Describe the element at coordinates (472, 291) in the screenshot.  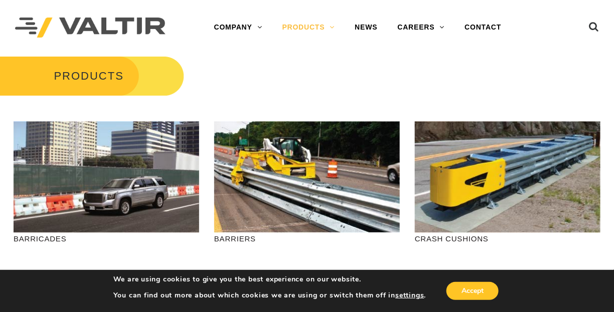
I see `button: Accept` at that location.